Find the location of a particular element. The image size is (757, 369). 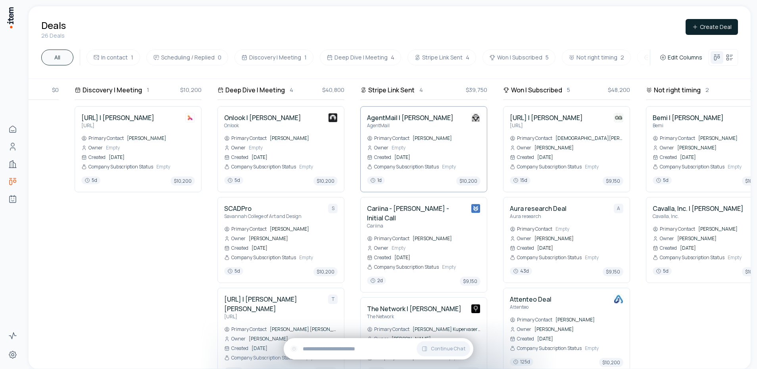

img: AgentMail is located at coordinates (476, 118).